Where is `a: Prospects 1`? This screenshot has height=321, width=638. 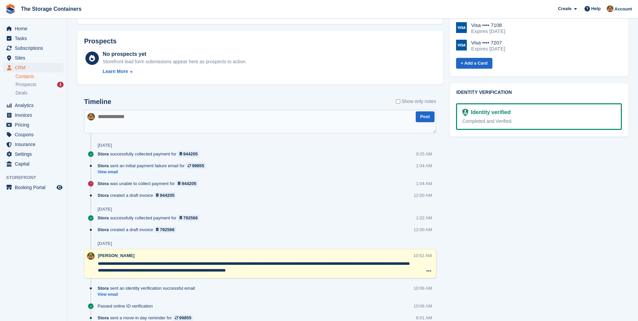
a: Prospects 1 is located at coordinates (39, 84).